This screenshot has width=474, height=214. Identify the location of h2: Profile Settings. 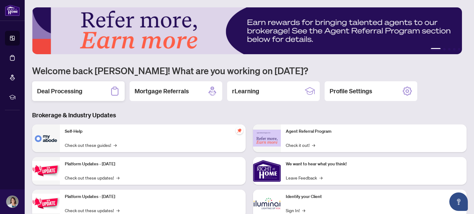
(351, 91).